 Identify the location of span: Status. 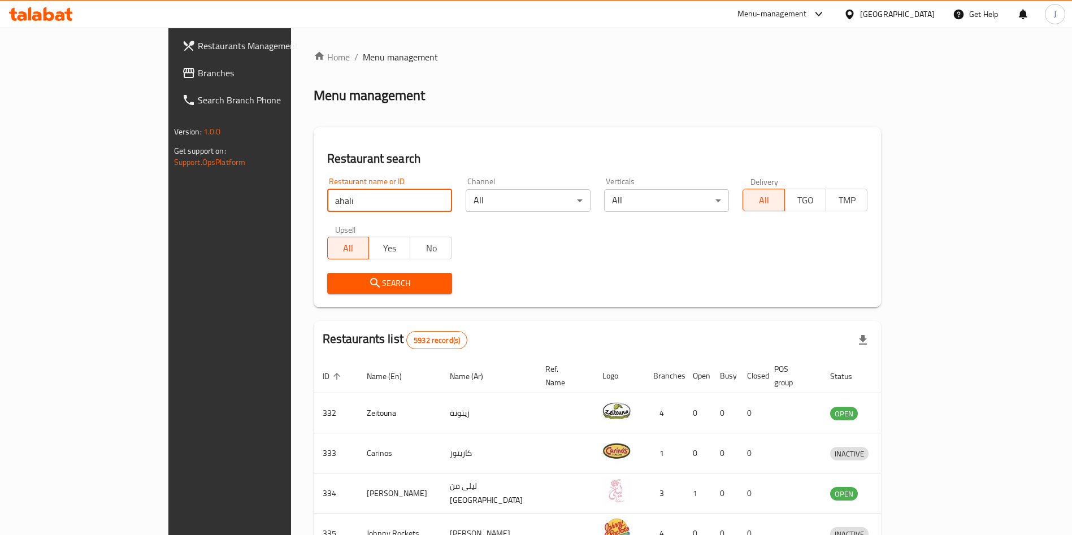
(849, 377).